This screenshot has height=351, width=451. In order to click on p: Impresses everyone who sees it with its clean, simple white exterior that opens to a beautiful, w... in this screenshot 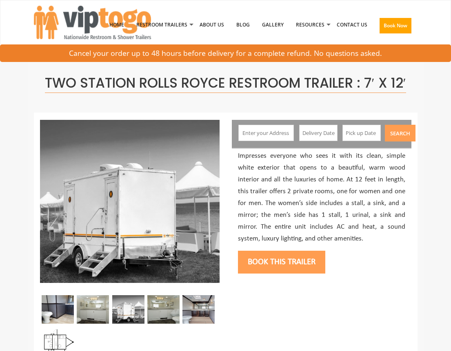, I will do `click(321, 197)`.